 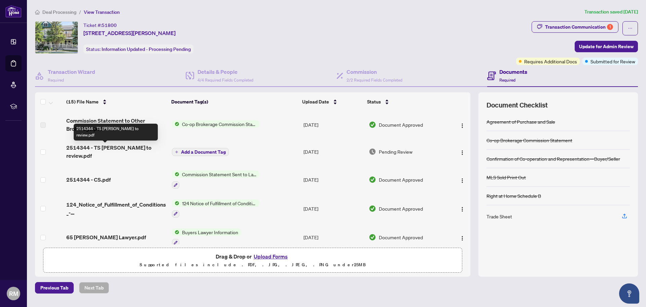 What do you see at coordinates (138, 49) in the screenshot?
I see `div: Status:` at bounding box center [138, 49].